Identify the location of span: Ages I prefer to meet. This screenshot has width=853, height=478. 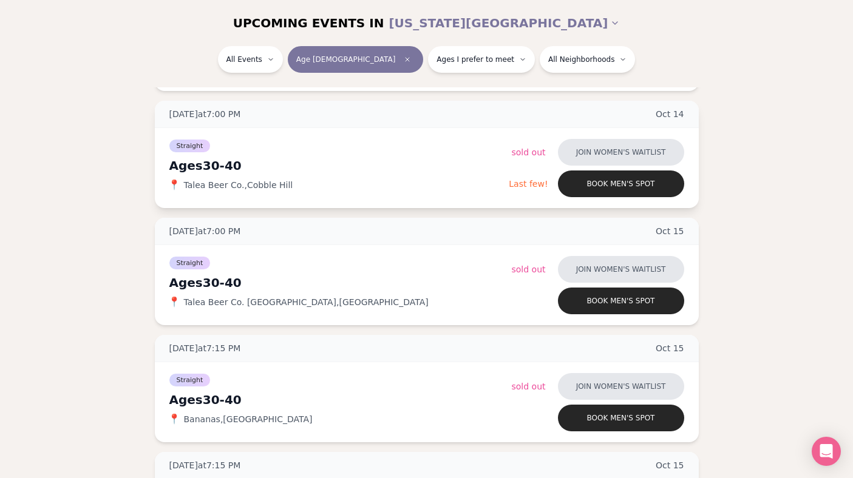
(475, 59).